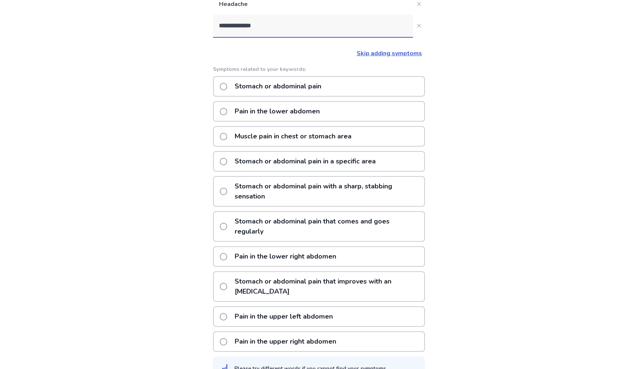 This screenshot has width=638, height=369. Describe the element at coordinates (327, 191) in the screenshot. I see `p: Stomach or abdominal pain with a sharp, stabbing sensation` at that location.